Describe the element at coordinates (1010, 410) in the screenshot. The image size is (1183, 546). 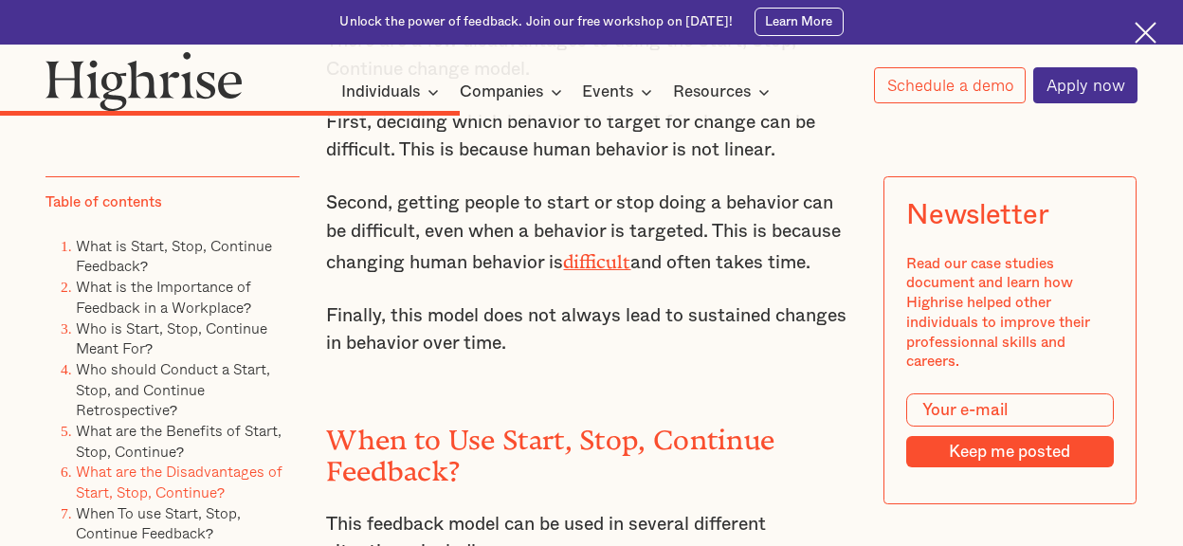
I see `input: Your e-mail` at that location.